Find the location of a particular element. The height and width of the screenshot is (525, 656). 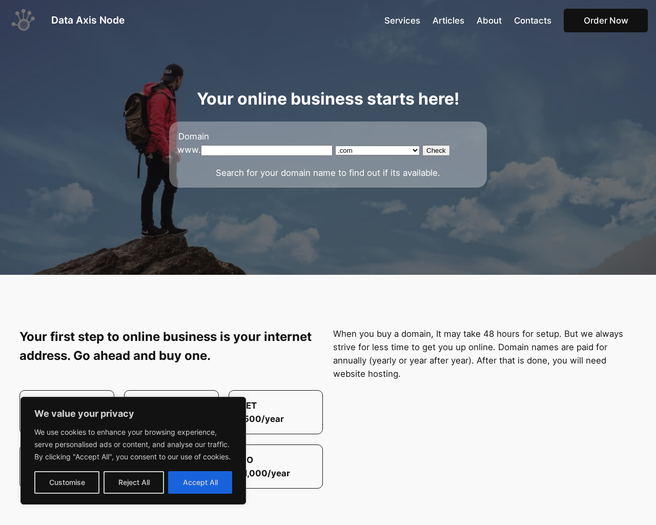

strong: Your online business starts here!​ is located at coordinates (328, 98).